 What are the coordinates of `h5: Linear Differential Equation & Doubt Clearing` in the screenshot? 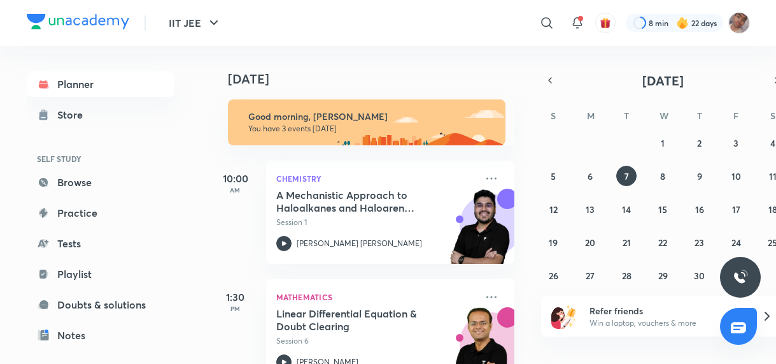 It's located at (355, 320).